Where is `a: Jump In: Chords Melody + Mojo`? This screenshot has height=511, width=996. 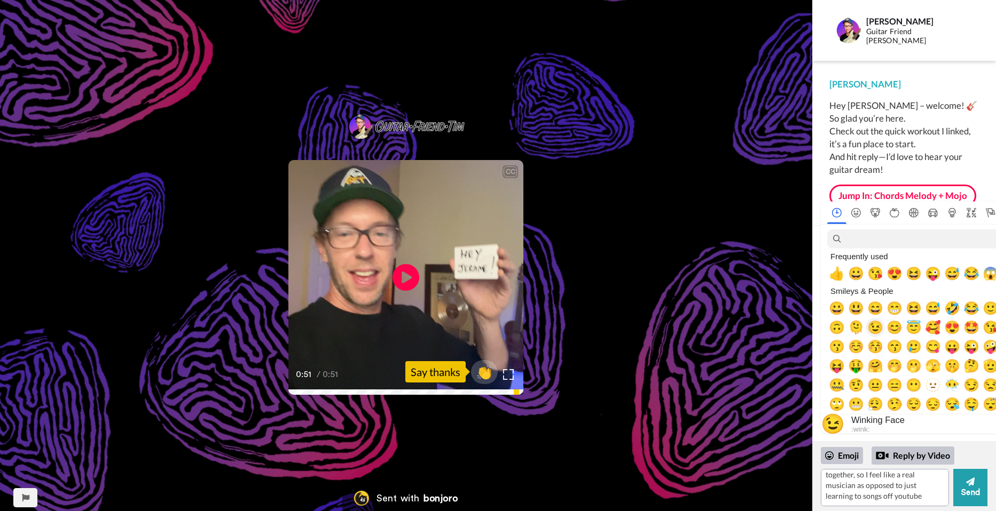
a: Jump In: Chords Melody + Mojo is located at coordinates (902, 196).